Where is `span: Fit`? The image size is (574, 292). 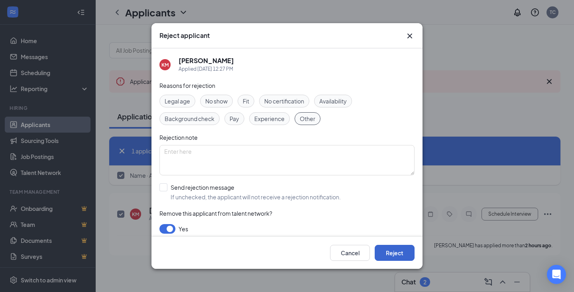 span: Fit is located at coordinates (246, 101).